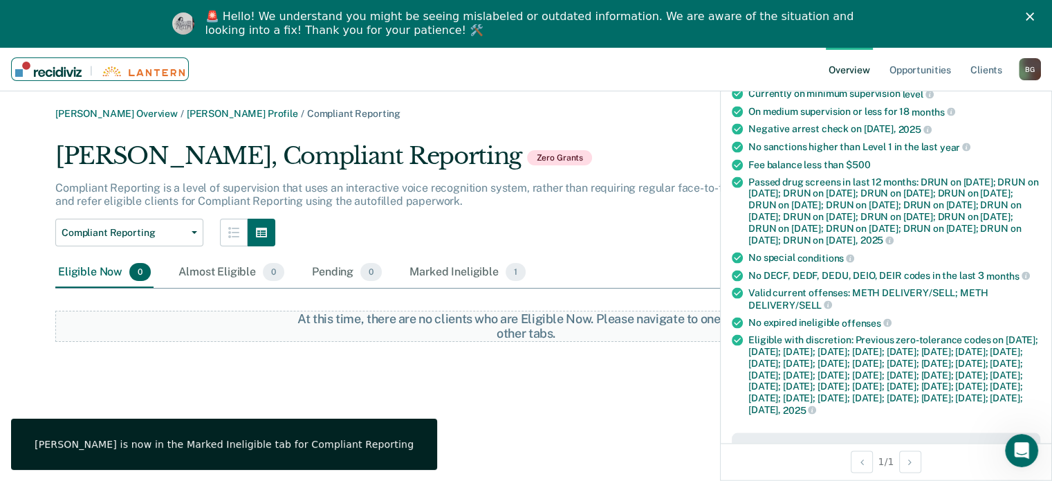 The image size is (1052, 481). Describe the element at coordinates (560, 158) in the screenshot. I see `span: Zero Grants` at that location.